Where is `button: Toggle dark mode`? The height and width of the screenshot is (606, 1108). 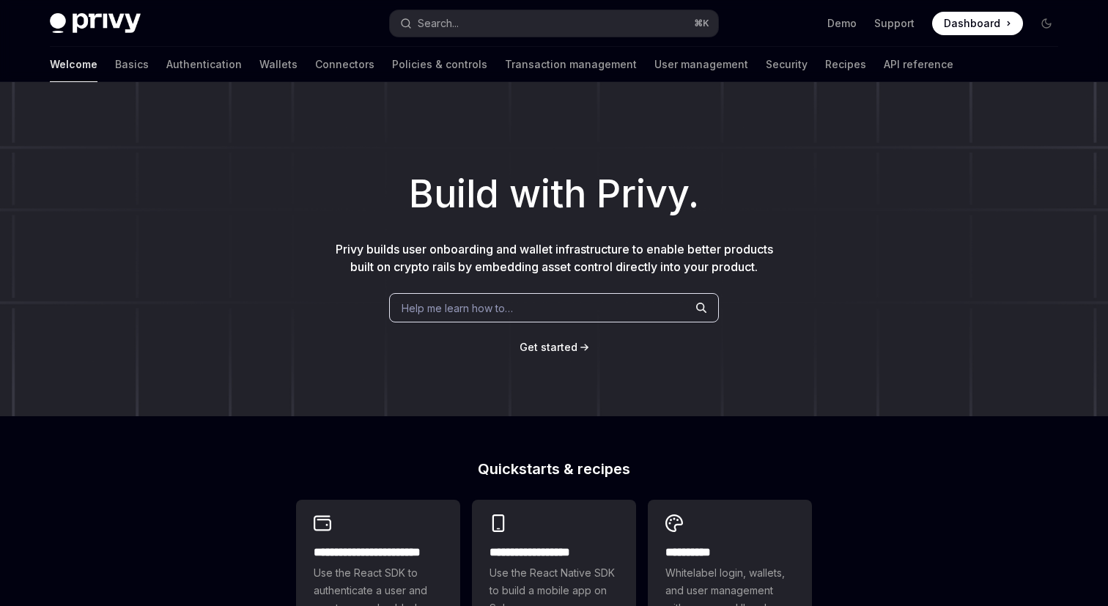 button: Toggle dark mode is located at coordinates (1046, 23).